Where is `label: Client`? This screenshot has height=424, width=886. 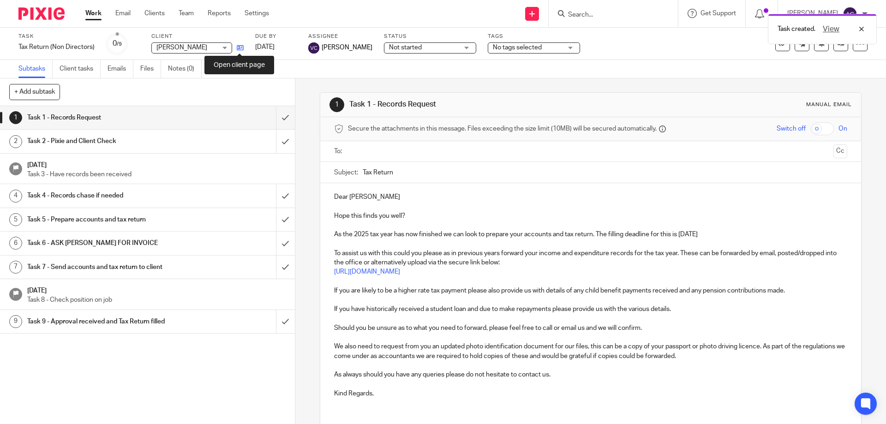 label: Client is located at coordinates (198, 36).